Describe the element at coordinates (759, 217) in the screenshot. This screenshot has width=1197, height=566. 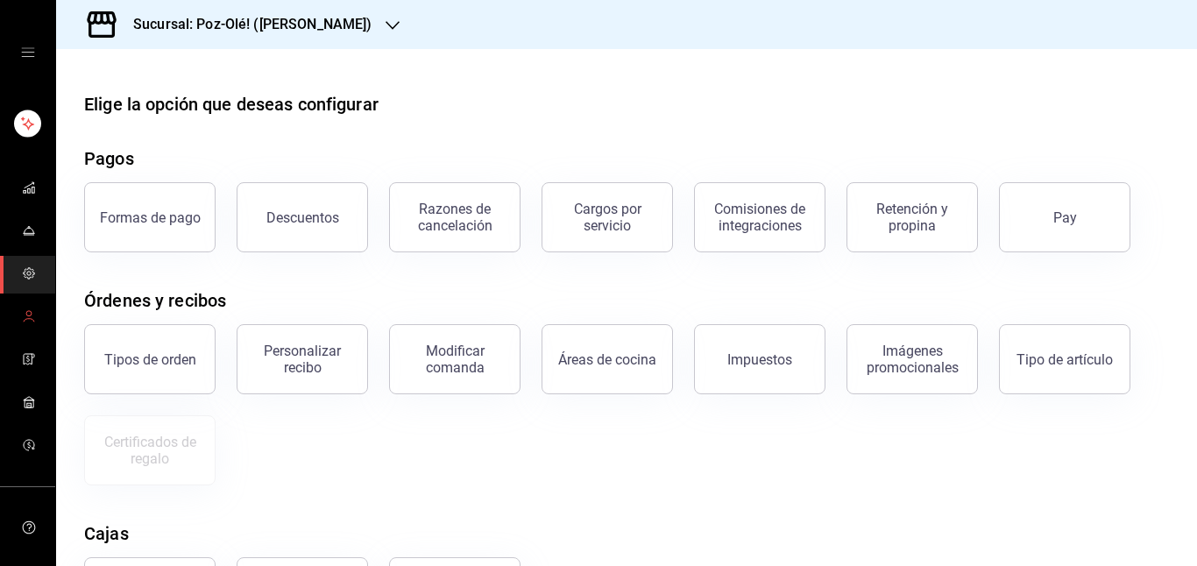
I see `button: Comisiones de integraciones` at that location.